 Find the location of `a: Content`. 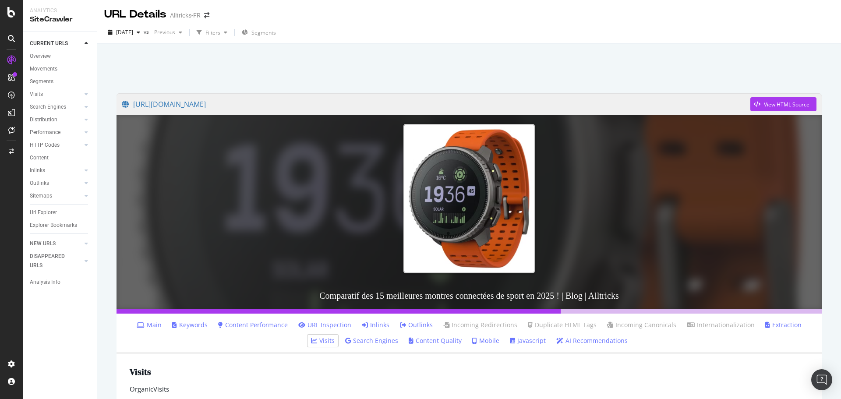

a: Content is located at coordinates (60, 158).